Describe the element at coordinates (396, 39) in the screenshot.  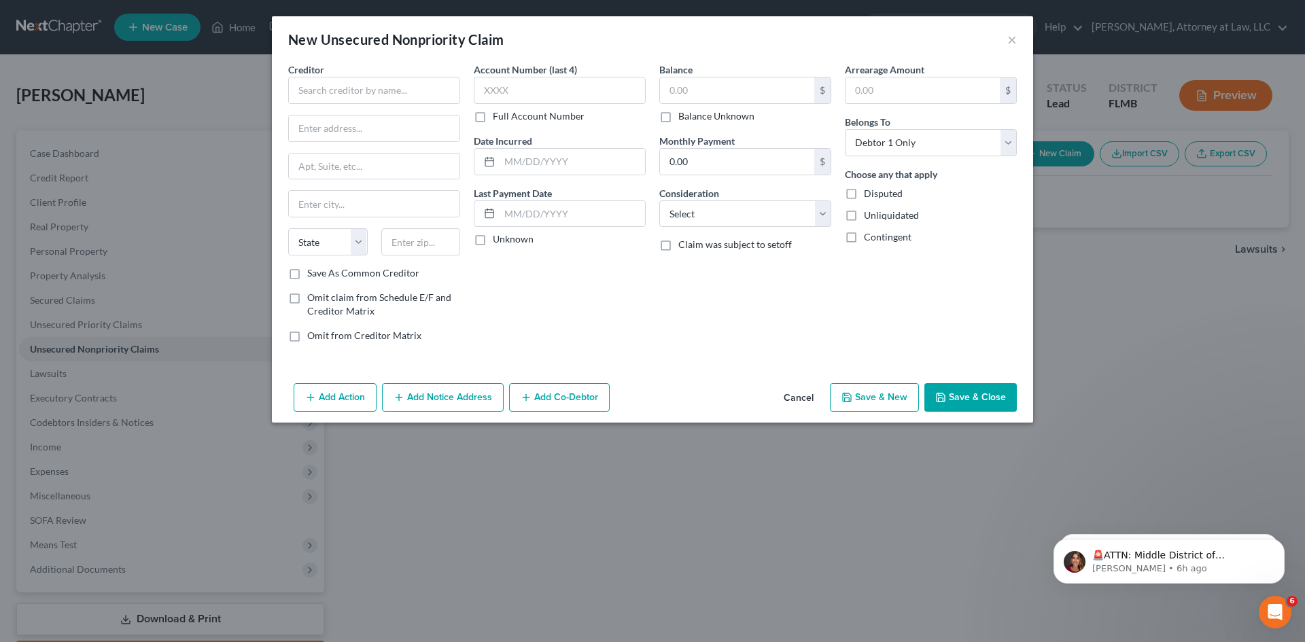
I see `div: New Unsecured Nonpriority Claim` at that location.